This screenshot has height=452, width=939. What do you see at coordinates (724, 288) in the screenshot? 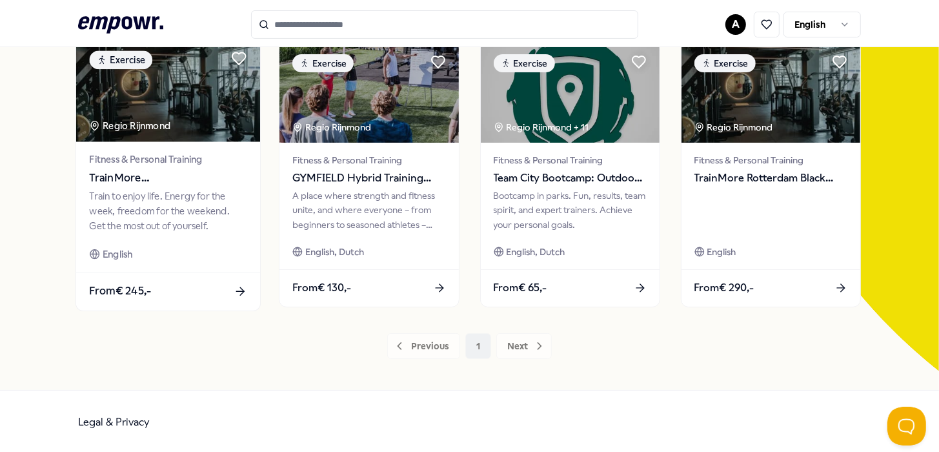
I see `span: From € 290,-` at bounding box center [724, 288].